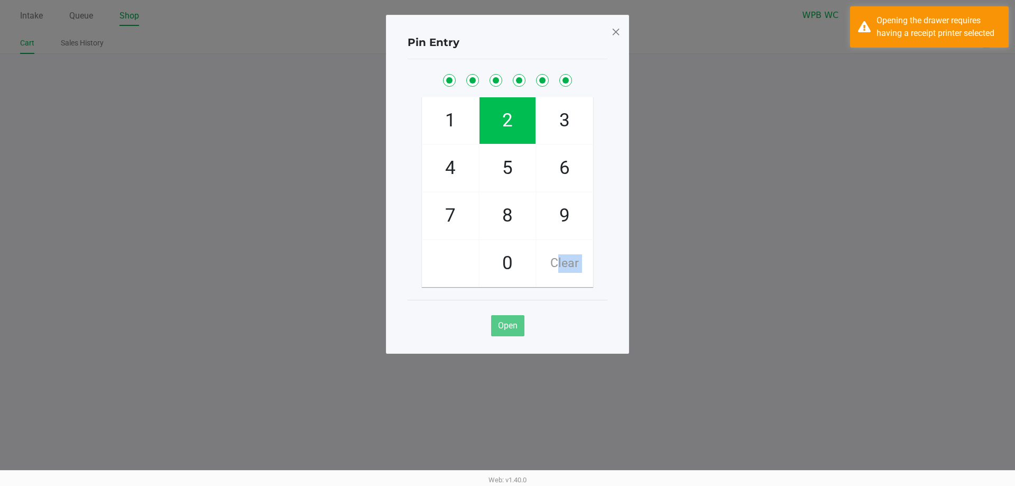  Describe the element at coordinates (450, 168) in the screenshot. I see `span: 4` at that location.